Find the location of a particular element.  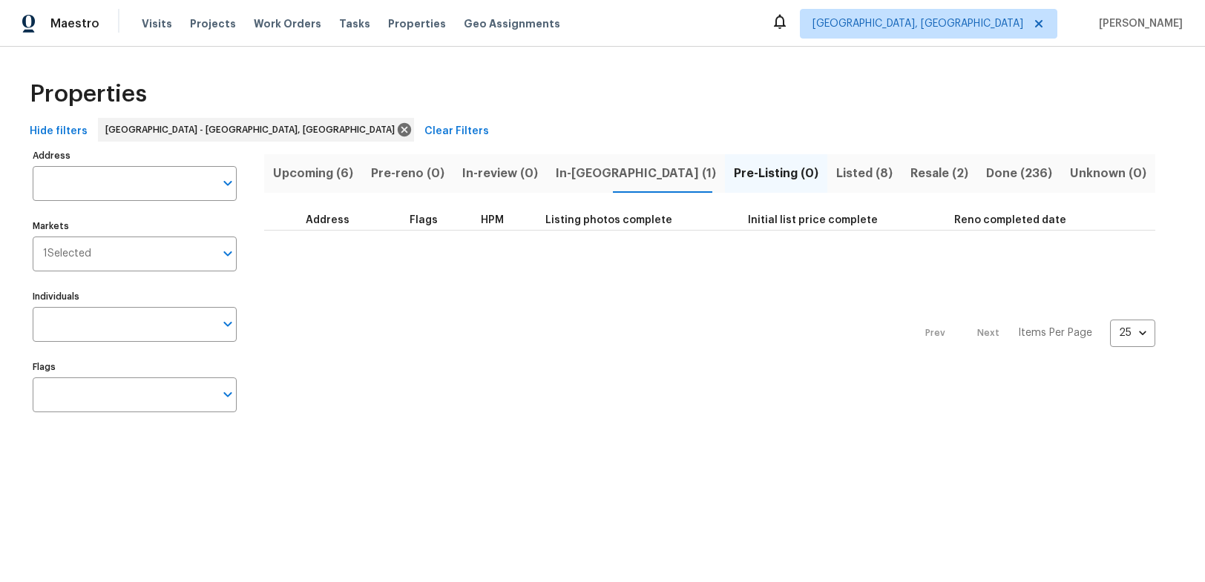

span: Pre-reno (0) is located at coordinates (407, 174).